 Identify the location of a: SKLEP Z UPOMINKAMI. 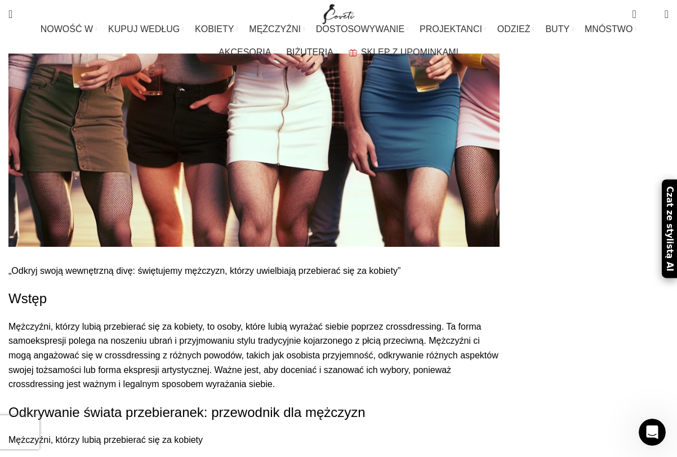
(403, 52).